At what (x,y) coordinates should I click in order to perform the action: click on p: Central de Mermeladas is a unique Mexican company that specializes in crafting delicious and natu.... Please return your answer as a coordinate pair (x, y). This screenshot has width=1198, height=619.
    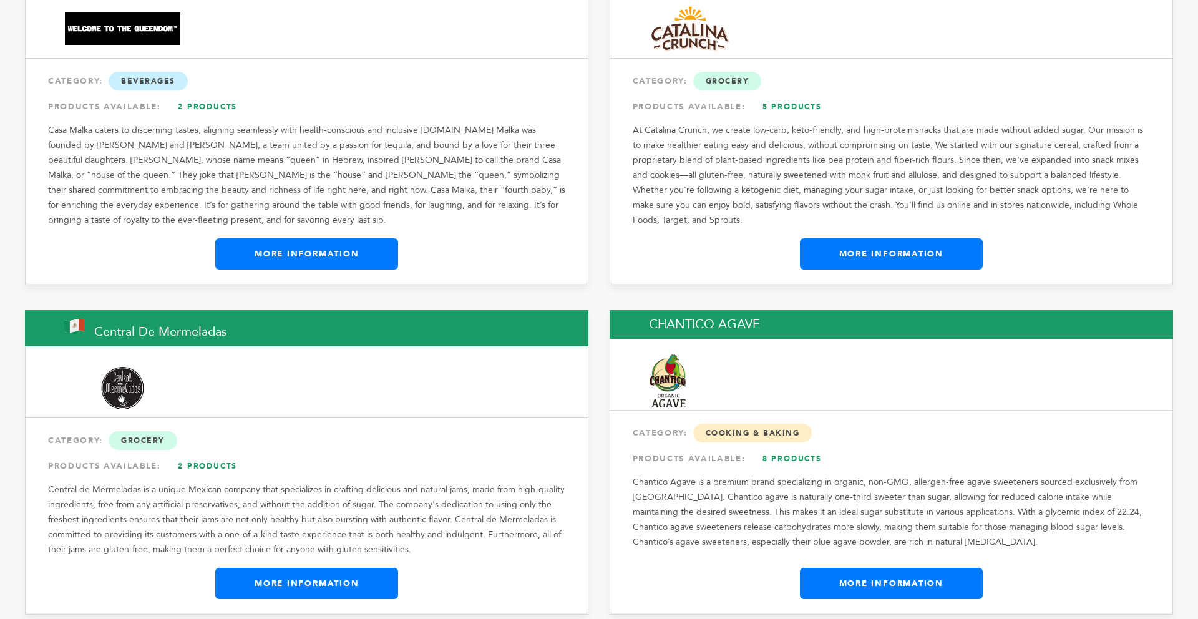
    Looking at the image, I should click on (306, 520).